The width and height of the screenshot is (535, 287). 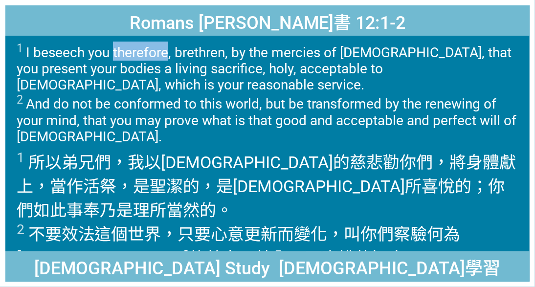 What do you see at coordinates (261, 222) in the screenshot?
I see `wg2101: ；你們如此事奉` at bounding box center [261, 222].